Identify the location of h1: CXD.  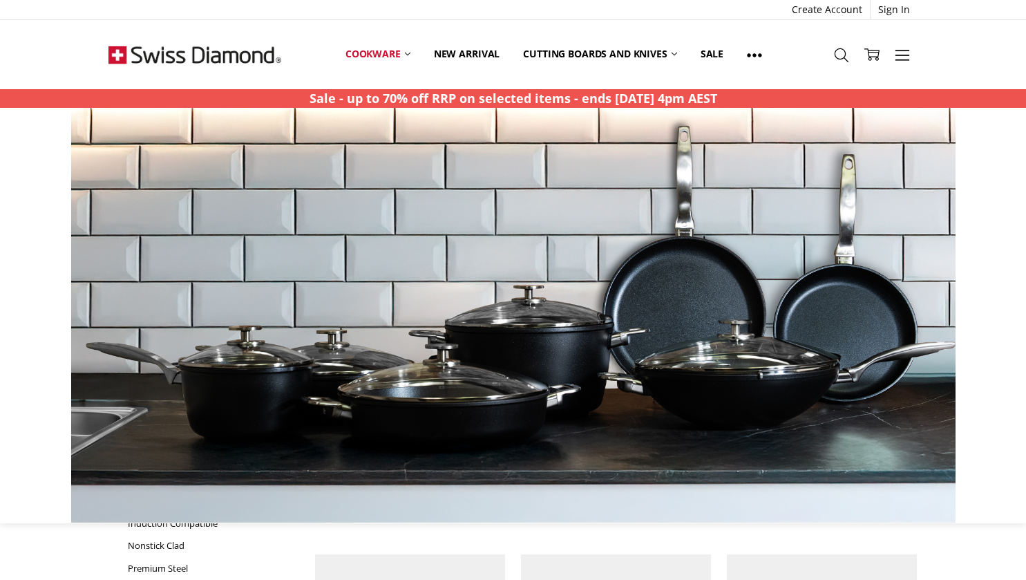
(324, 520).